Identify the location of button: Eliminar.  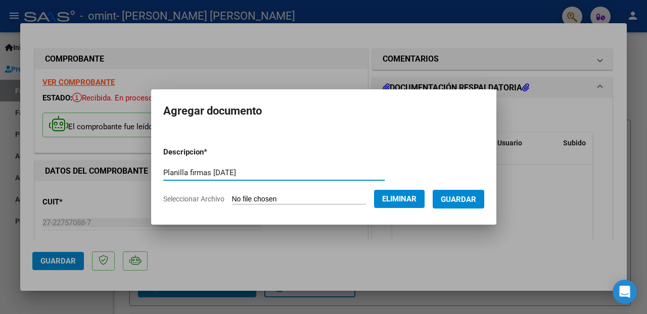
(399, 199).